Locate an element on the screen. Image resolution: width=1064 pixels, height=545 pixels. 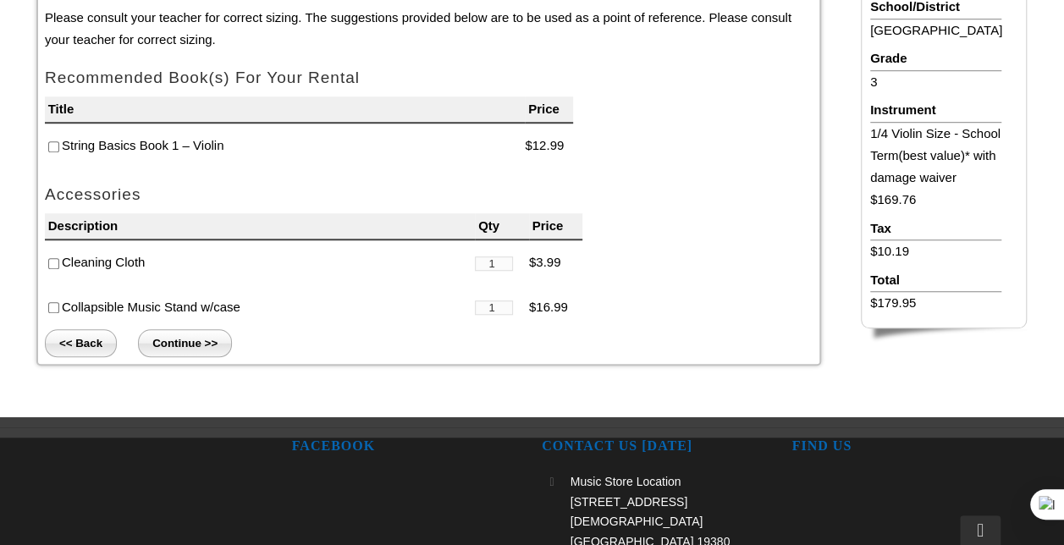
li: $3.99 is located at coordinates (556, 262).